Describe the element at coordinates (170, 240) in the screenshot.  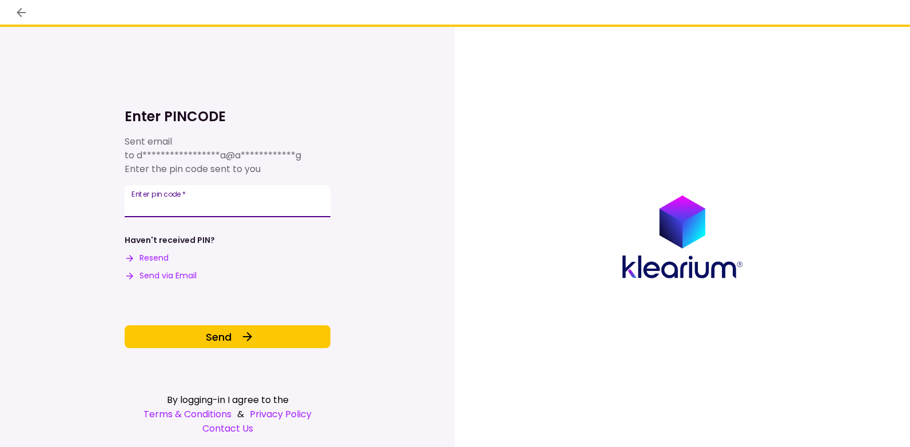
I see `div: Haven't received PIN?` at that location.